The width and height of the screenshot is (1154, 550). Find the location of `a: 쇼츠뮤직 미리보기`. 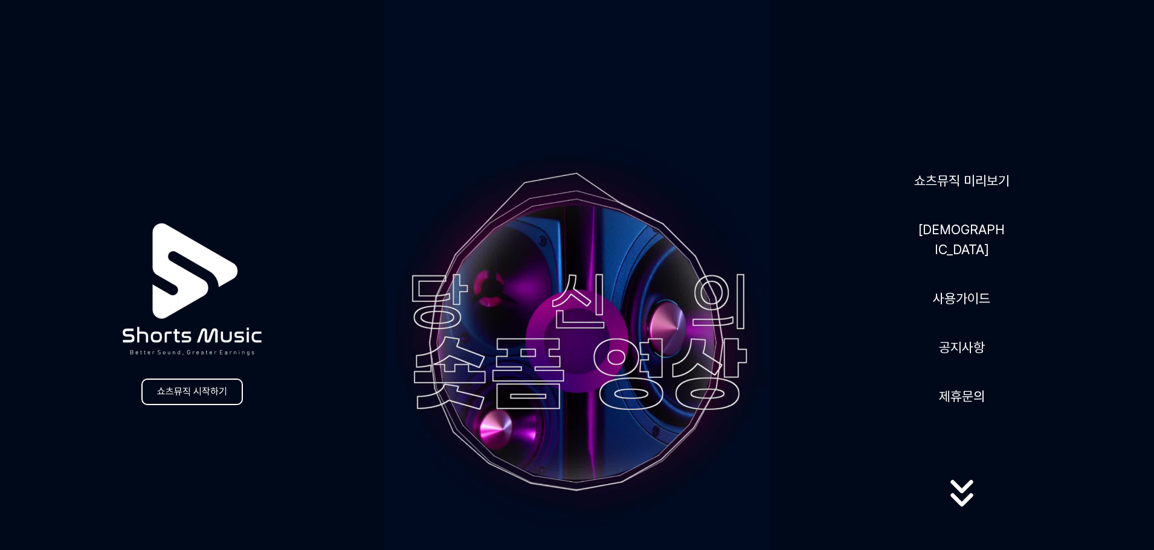

a: 쇼츠뮤직 미리보기 is located at coordinates (962, 181).